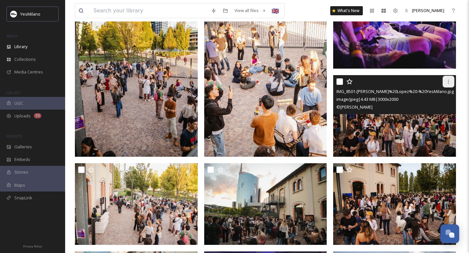  I want to click on span: UGC, so click(19, 103).